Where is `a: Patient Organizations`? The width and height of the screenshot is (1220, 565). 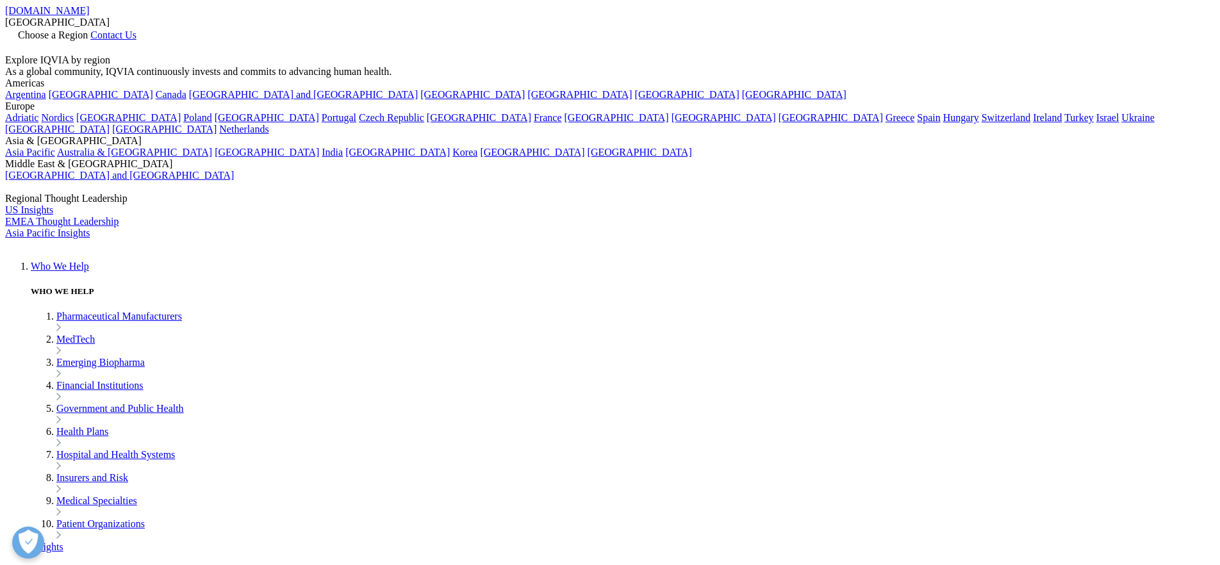
a: Patient Organizations is located at coordinates (101, 524).